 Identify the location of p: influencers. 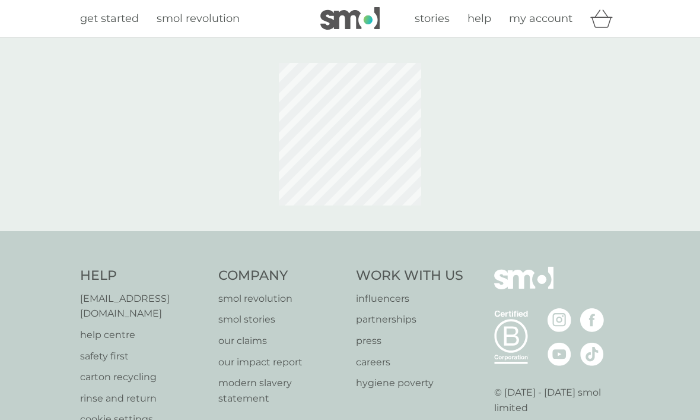
(409, 298).